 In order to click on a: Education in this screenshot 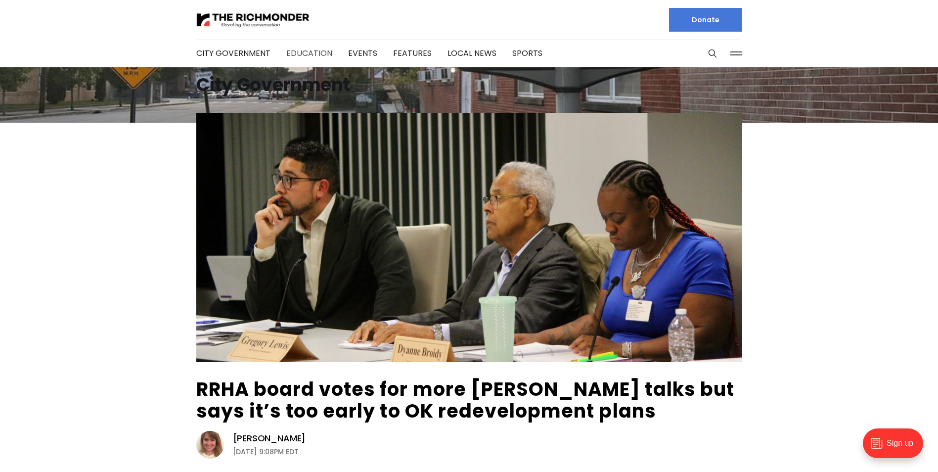, I will do `click(309, 53)`.